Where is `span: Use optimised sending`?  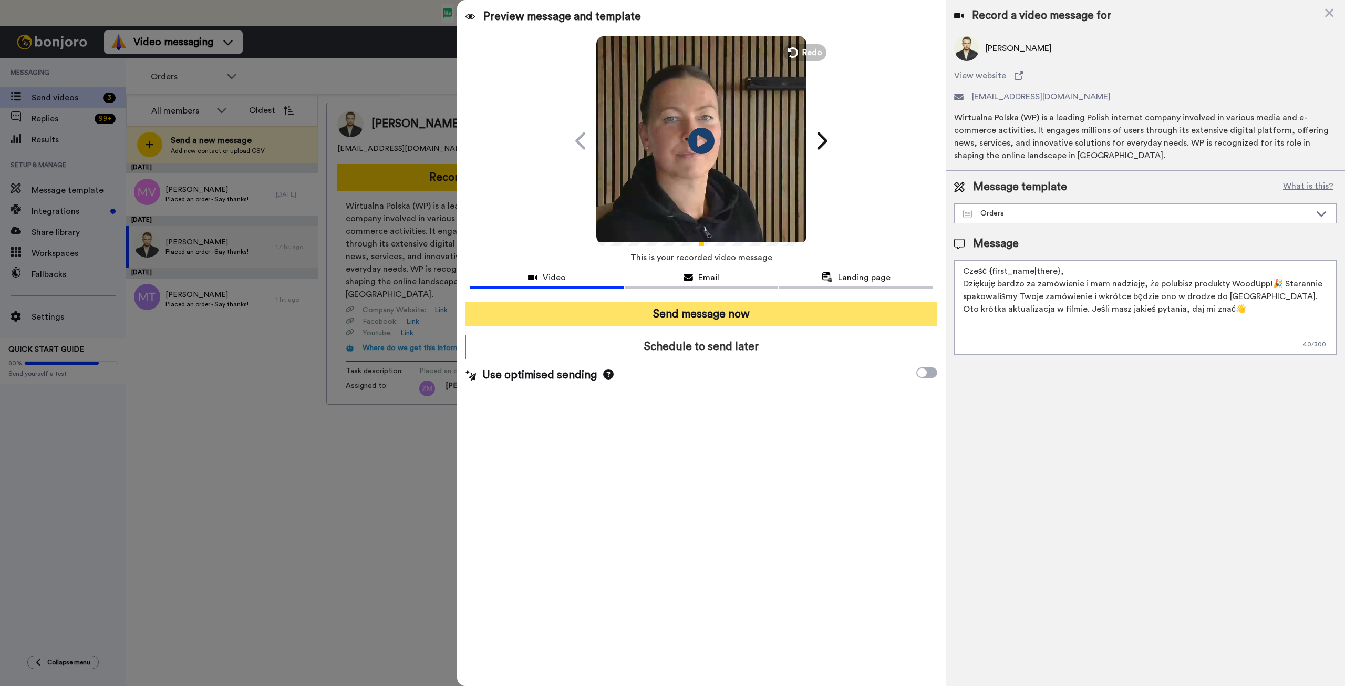 span: Use optimised sending is located at coordinates (540, 375).